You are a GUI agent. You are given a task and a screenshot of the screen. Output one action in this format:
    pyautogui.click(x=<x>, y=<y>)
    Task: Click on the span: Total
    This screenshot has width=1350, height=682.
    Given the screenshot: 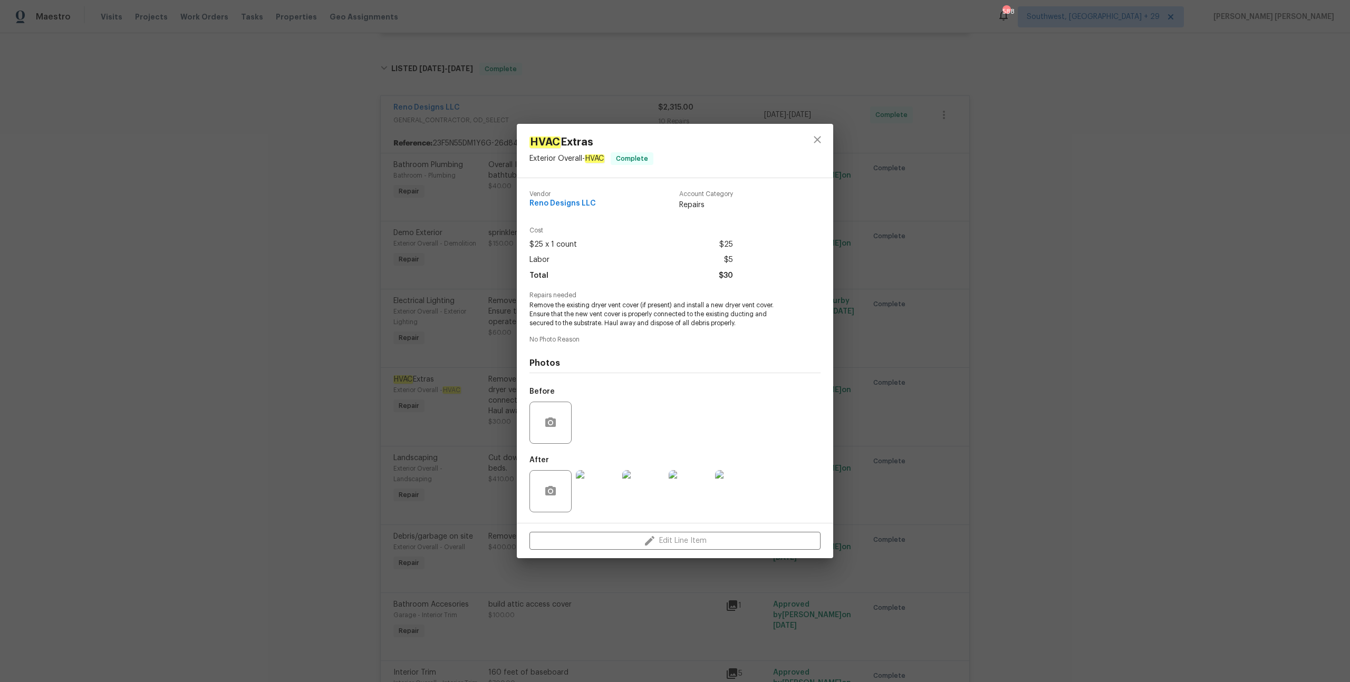 What is the action you would take?
    pyautogui.click(x=539, y=276)
    